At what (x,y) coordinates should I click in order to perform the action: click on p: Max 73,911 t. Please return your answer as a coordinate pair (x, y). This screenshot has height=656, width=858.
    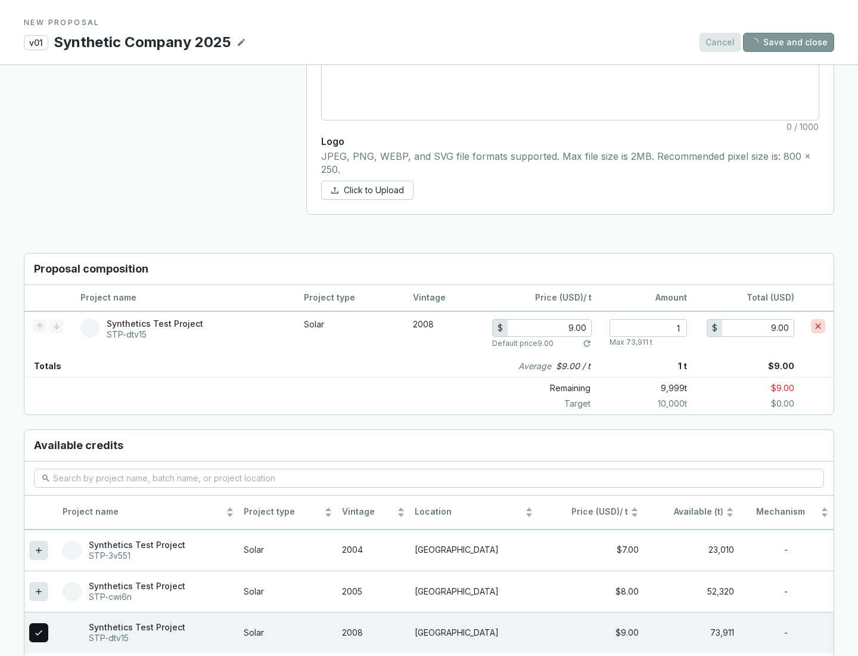
    Looking at the image, I should click on (631, 342).